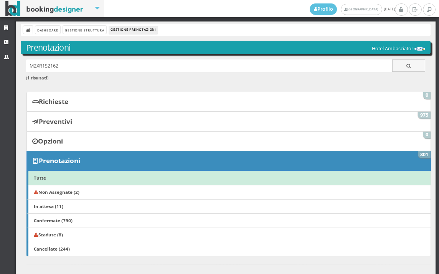  I want to click on a: Preventivi 975, so click(229, 121).